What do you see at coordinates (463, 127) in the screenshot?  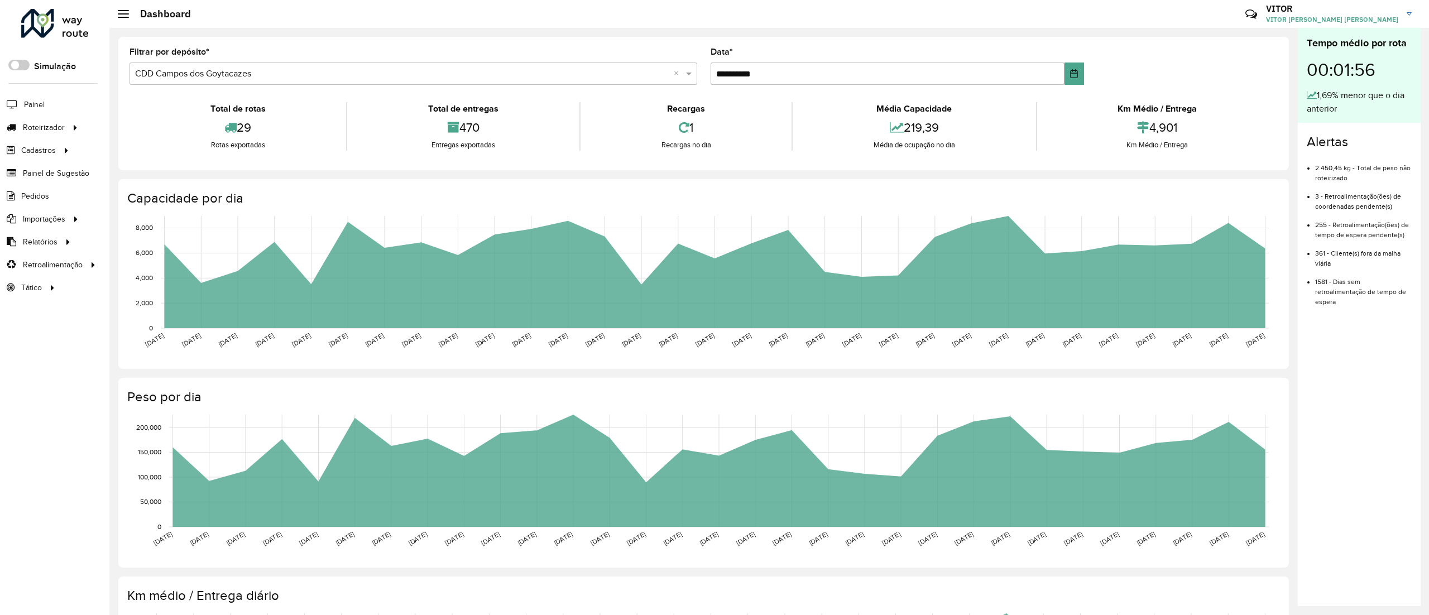 I see `div: 470` at bounding box center [463, 127].